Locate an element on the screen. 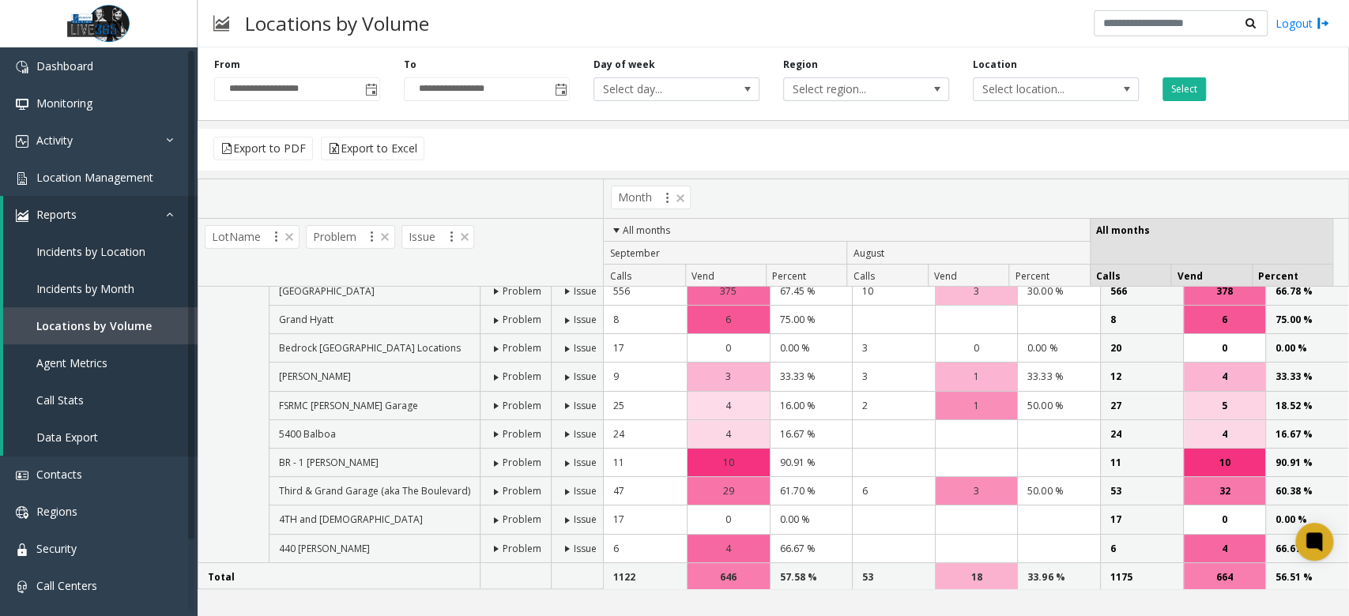 This screenshot has width=1349, height=616. button: Export to Excel is located at coordinates (372, 149).